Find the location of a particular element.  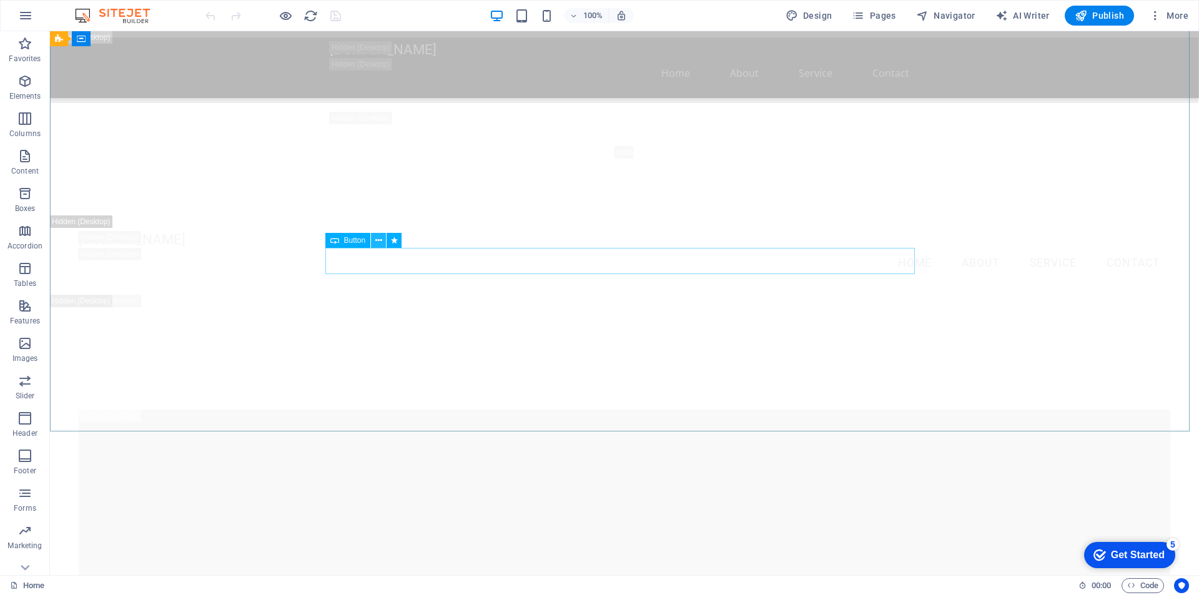

button: AI Writer is located at coordinates (1022, 16).